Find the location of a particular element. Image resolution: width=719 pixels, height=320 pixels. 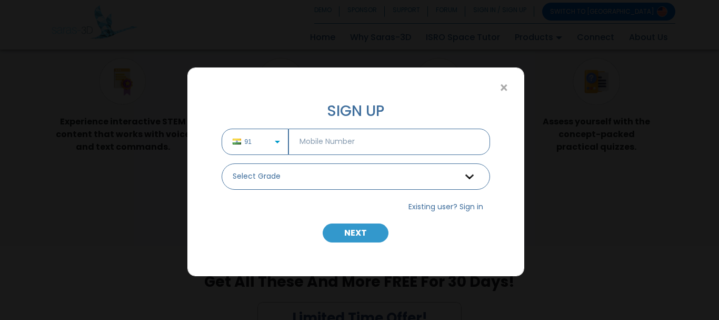

button: Existing user? Sign in is located at coordinates (446, 206).